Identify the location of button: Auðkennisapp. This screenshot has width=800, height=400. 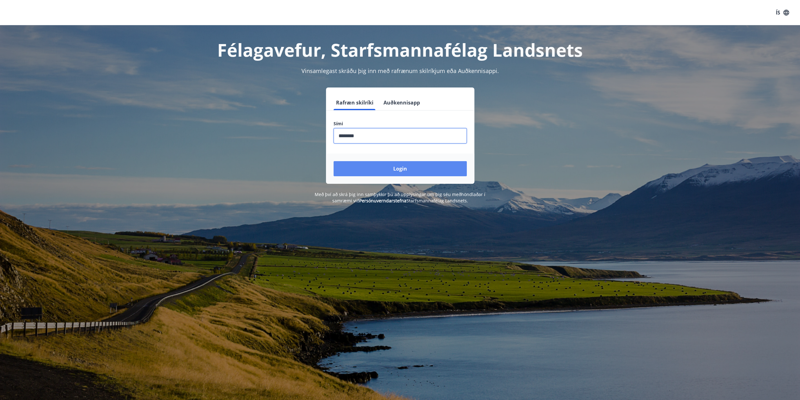
(402, 102).